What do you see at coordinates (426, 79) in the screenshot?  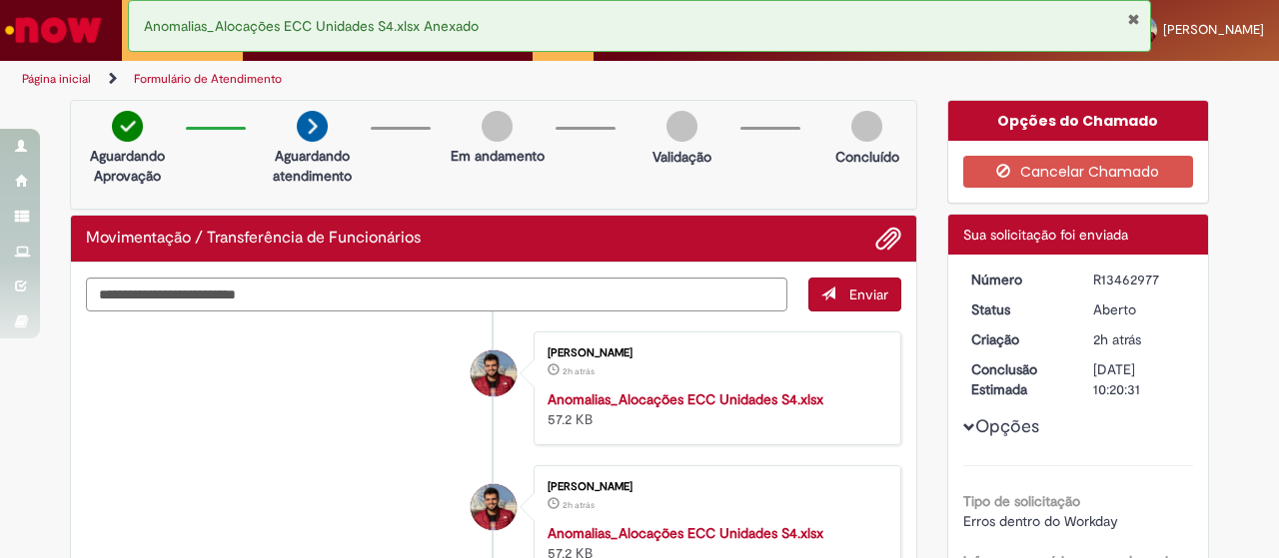 I see `ul: Trilhas de página` at bounding box center [426, 79].